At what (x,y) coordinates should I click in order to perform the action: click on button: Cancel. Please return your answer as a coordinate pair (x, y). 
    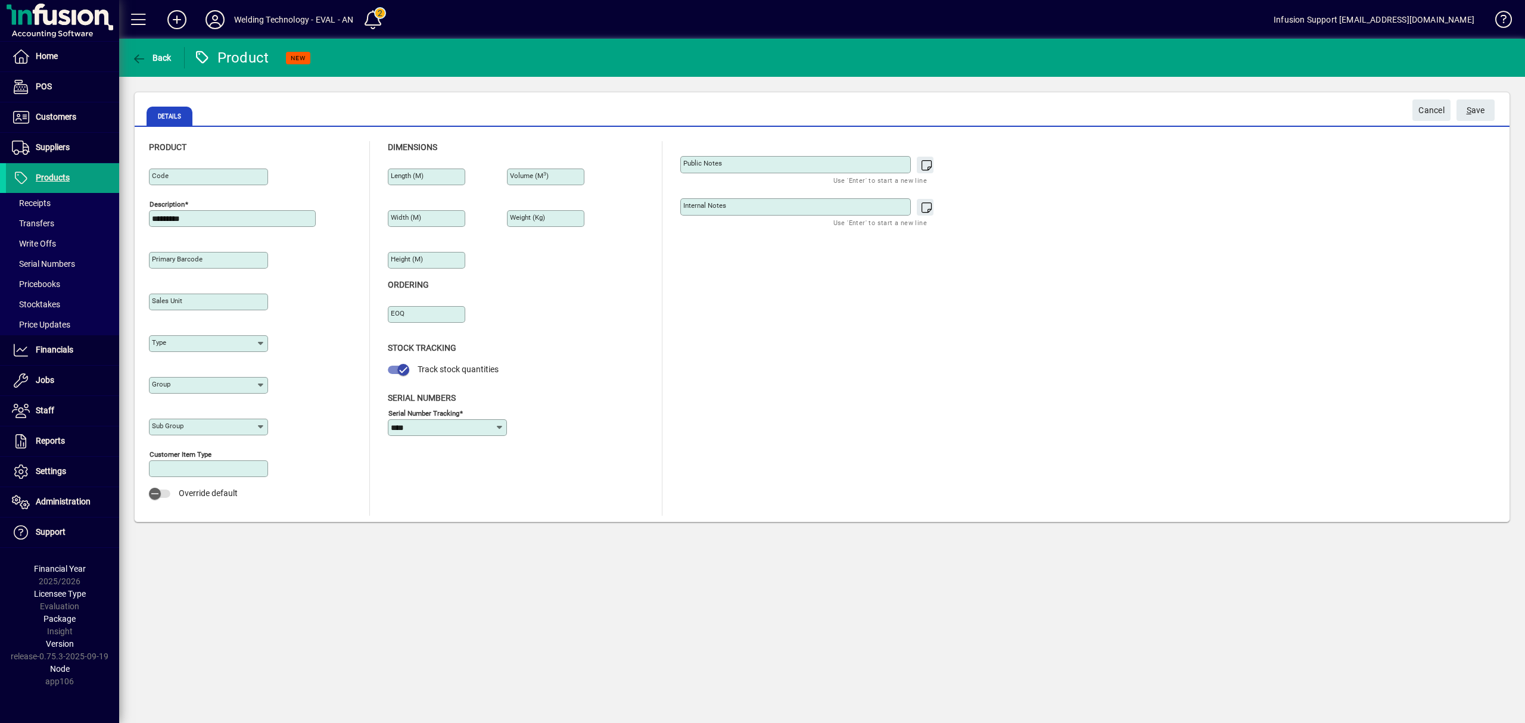
    Looking at the image, I should click on (1432, 110).